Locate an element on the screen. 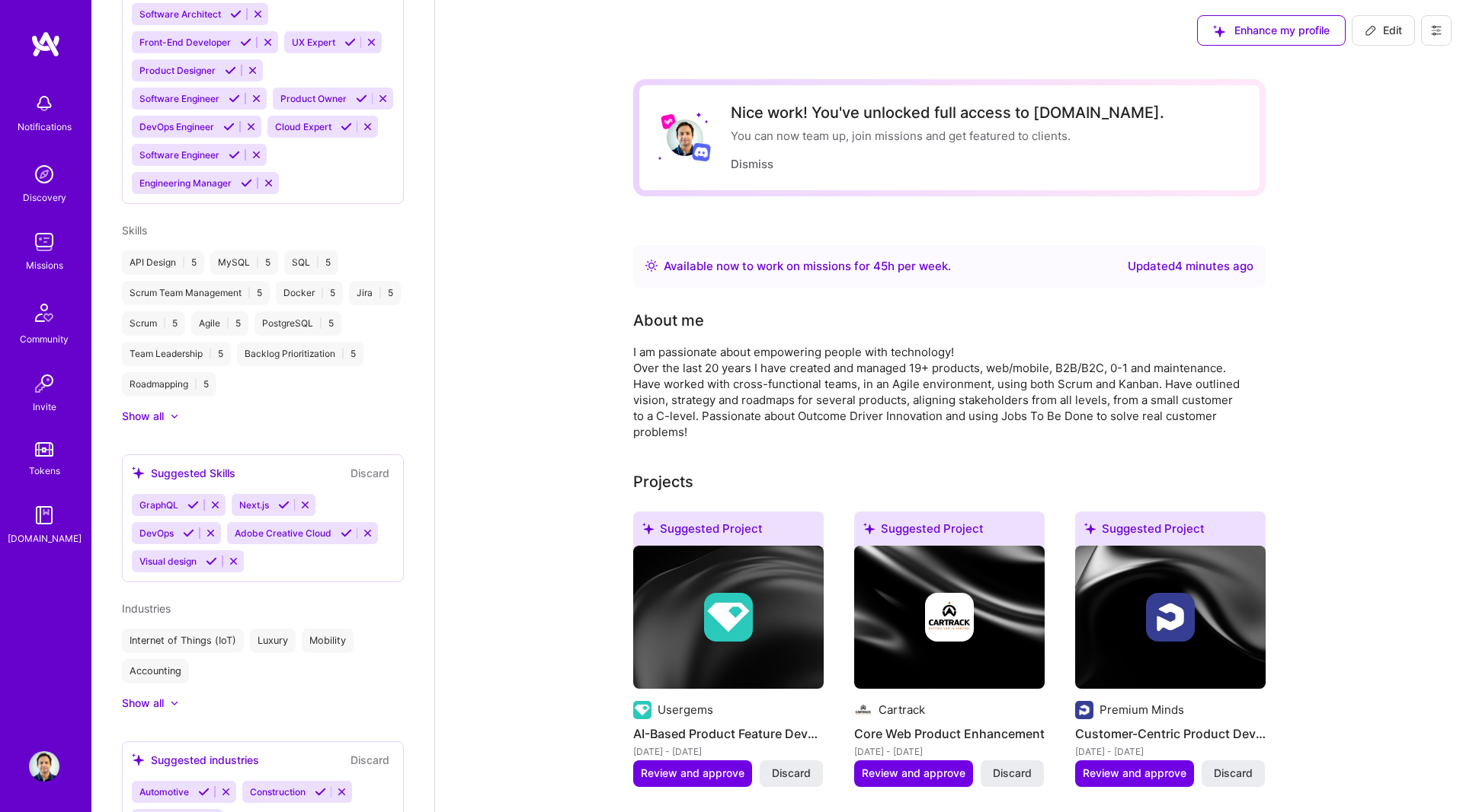  div: Suggested Skills is located at coordinates (184, 473).